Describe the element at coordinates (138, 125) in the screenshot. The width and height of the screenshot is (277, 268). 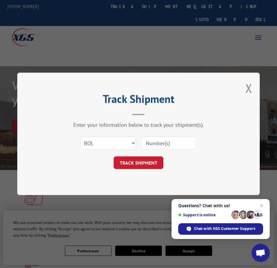
I see `div: Enter your information below to track your shipment(s).` at that location.